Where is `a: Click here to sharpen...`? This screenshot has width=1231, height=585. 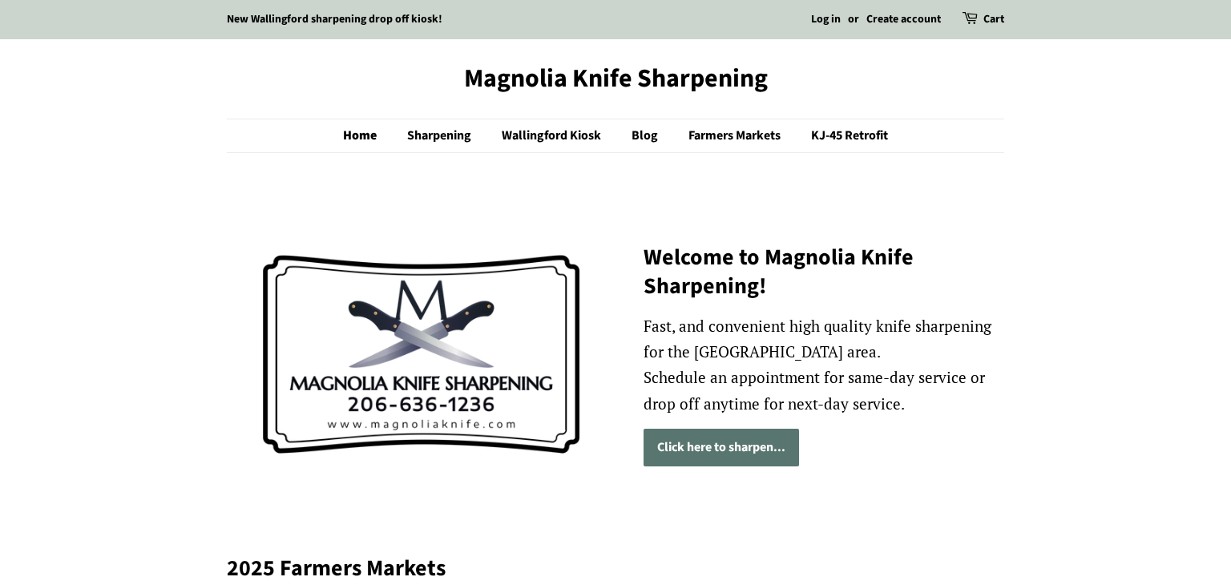
a: Click here to sharpen... is located at coordinates (721, 447).